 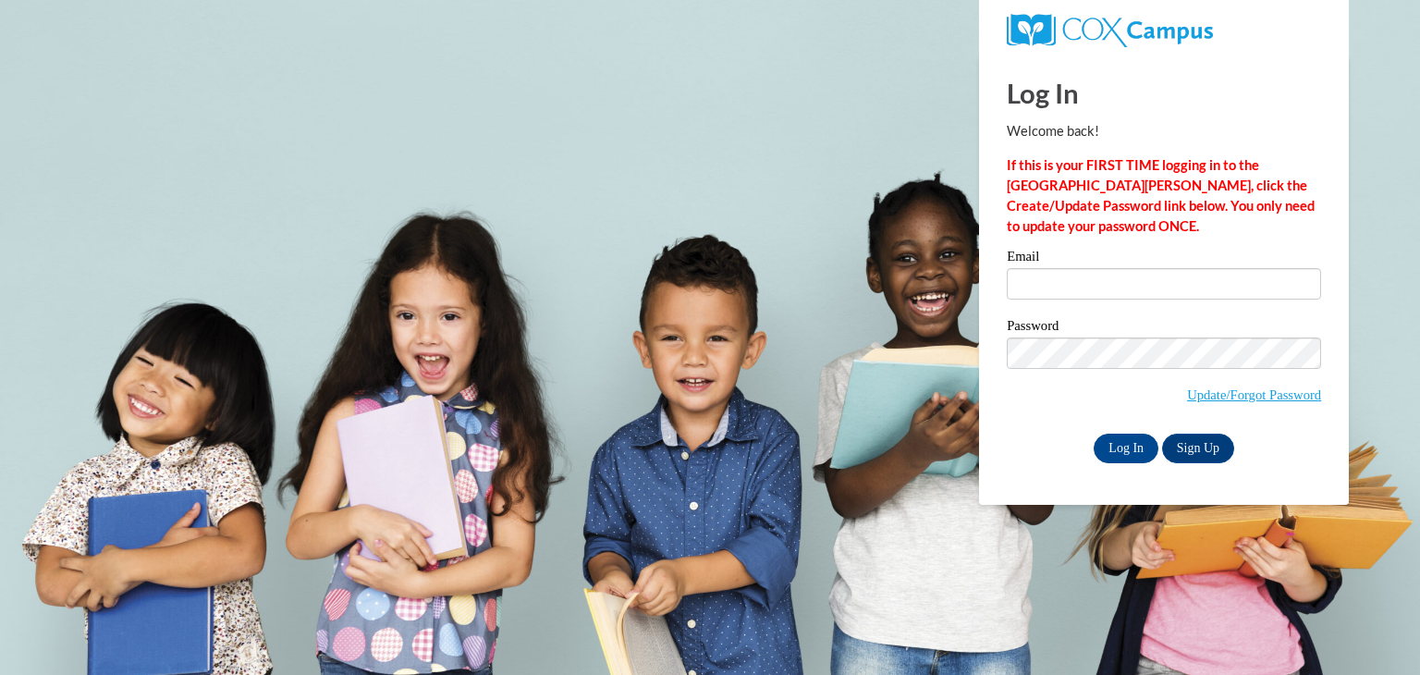 What do you see at coordinates (1126, 448) in the screenshot?
I see `input: Log In` at bounding box center [1126, 448].